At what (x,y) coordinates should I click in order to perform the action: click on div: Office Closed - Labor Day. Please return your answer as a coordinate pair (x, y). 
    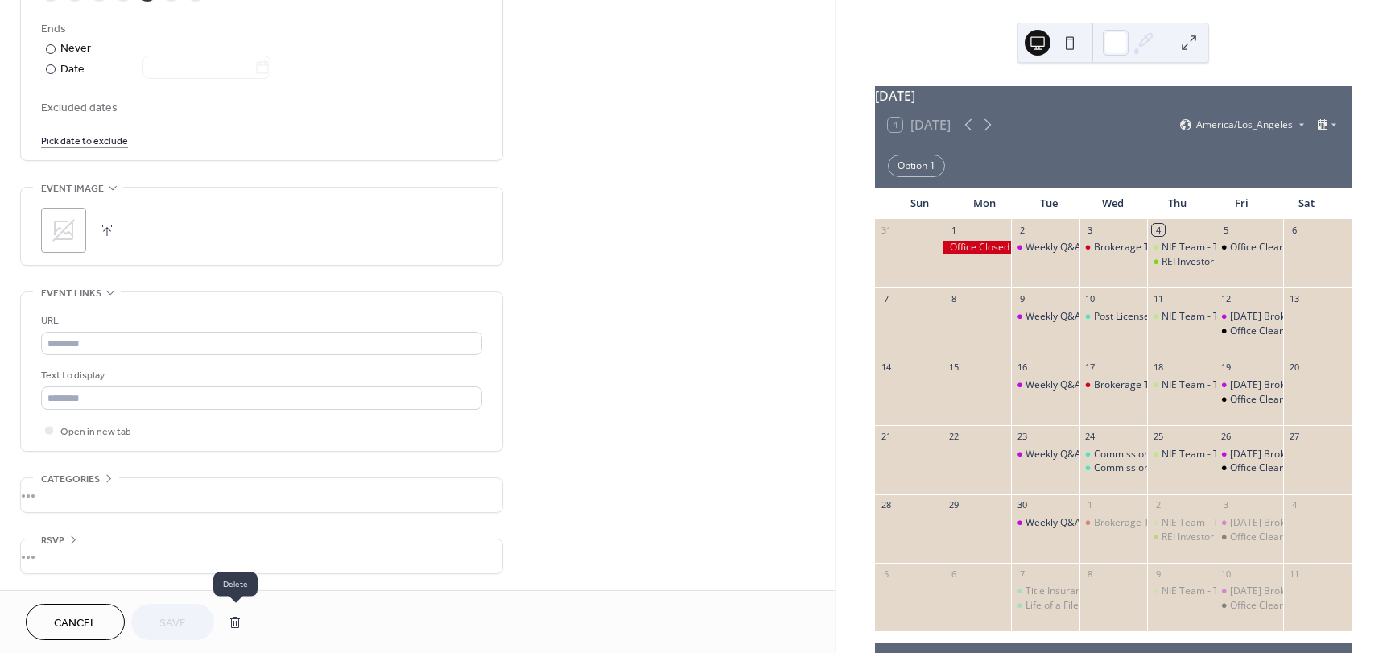
    Looking at the image, I should click on (976, 247).